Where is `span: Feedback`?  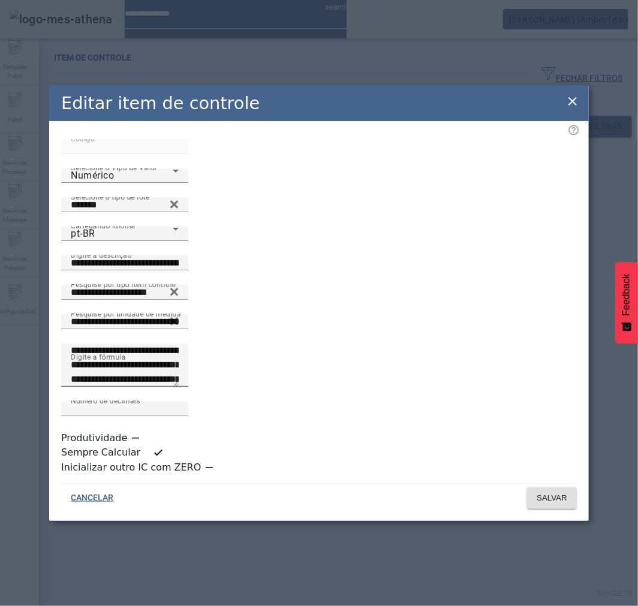
span: Feedback is located at coordinates (627, 295).